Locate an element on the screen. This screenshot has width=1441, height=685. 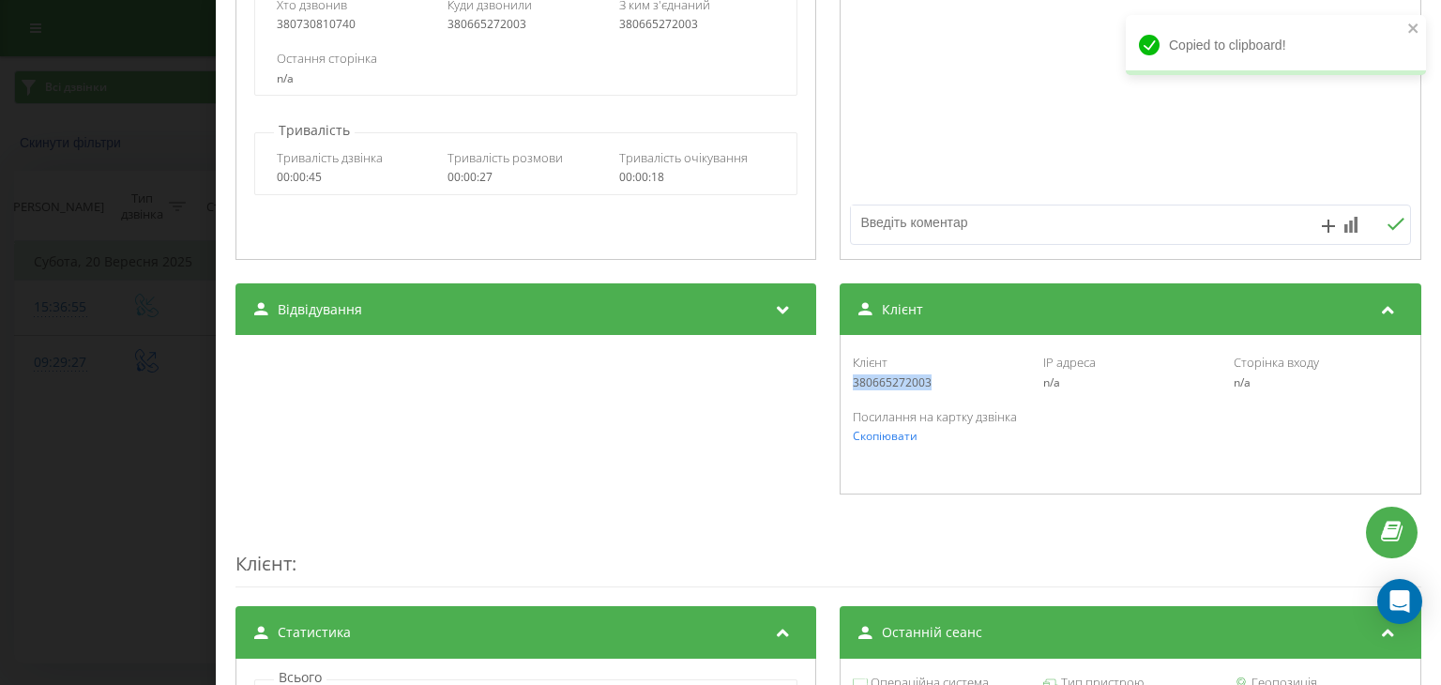
span: Остання сторінка is located at coordinates (327, 58).